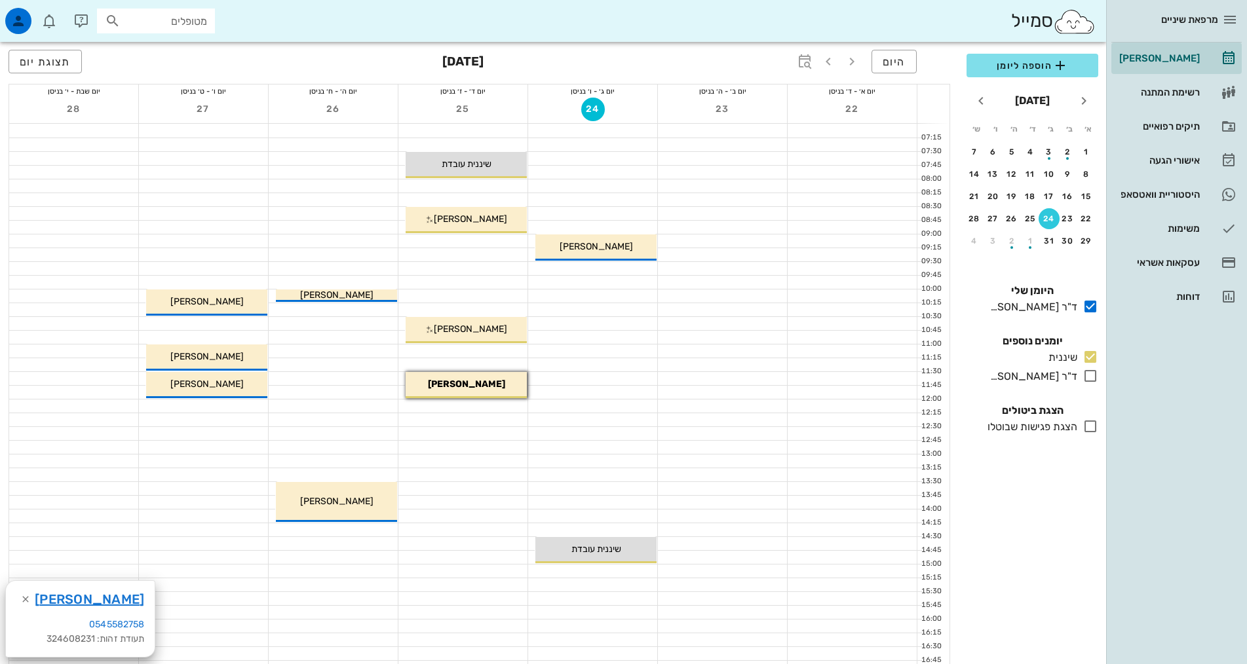 This screenshot has height=664, width=1247. I want to click on div: 08:00, so click(930, 179).